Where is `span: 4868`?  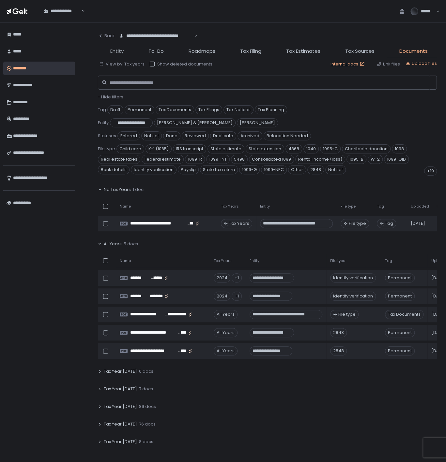
span: 4868 is located at coordinates (294, 149).